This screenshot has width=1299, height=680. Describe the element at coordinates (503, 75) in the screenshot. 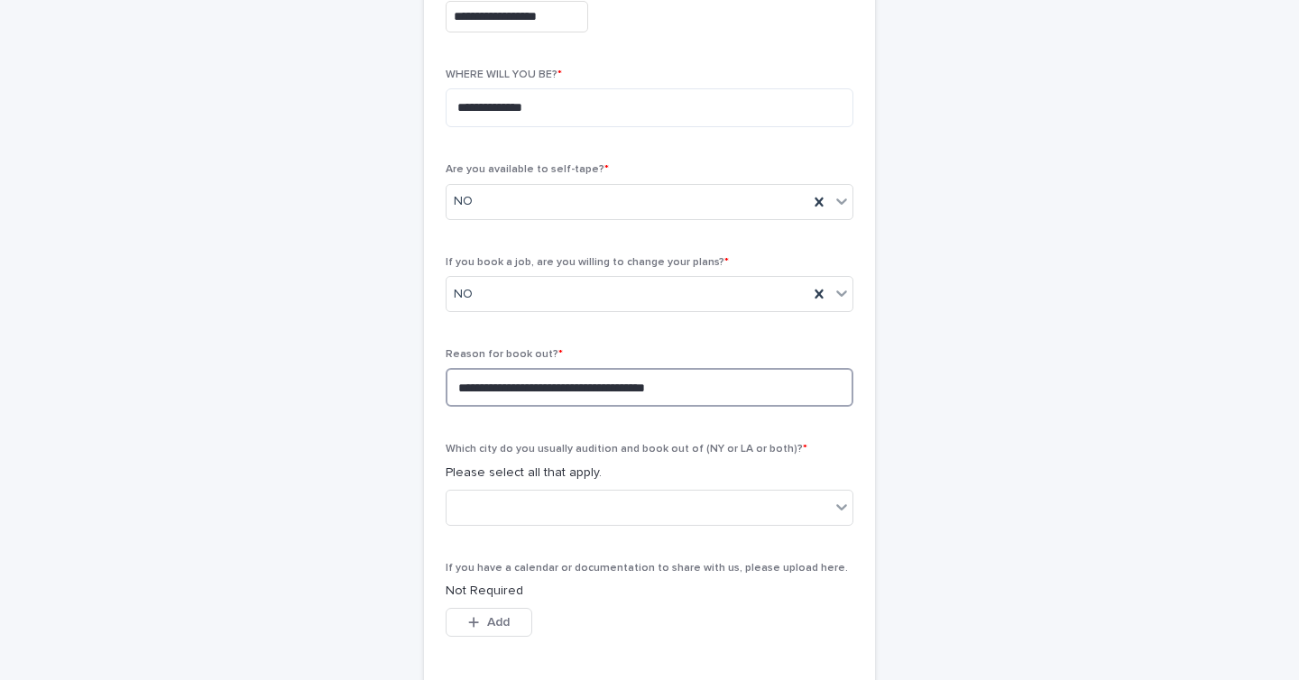

I see `span: WHERE WILL YOU BE?` at that location.